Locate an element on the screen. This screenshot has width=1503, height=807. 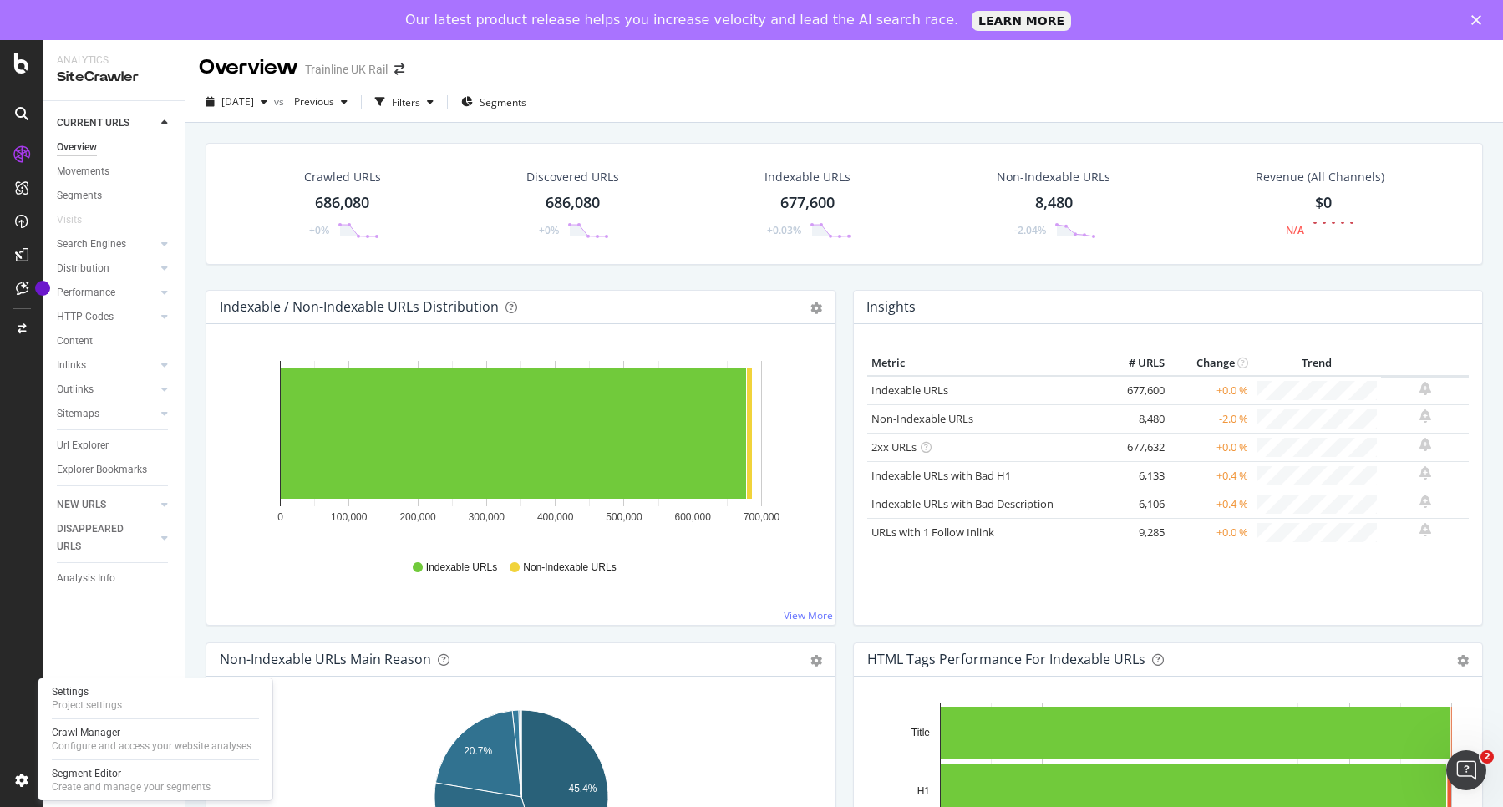
div: Segment Editor is located at coordinates (131, 773).